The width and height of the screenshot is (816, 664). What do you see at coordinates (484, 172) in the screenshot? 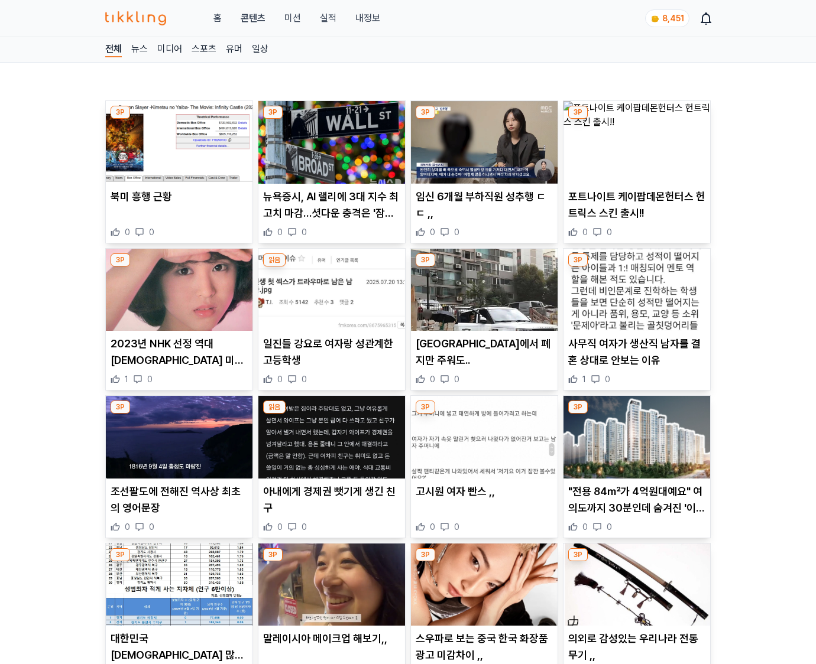
I see `div: 3P 임신 6개월 부하직원 성추행 ㄷㄷ ,, 임신 6개월 부하직원 성추행 ㄷㄷ ,, 0 0` at bounding box center [484, 172].